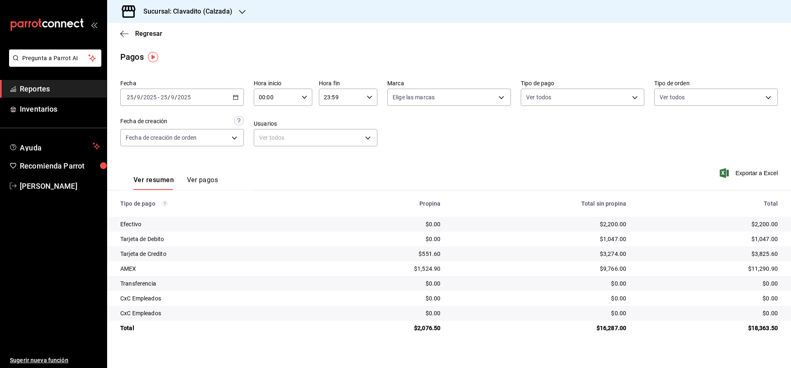  Describe the element at coordinates (149, 33) in the screenshot. I see `span: Regresar` at that location.